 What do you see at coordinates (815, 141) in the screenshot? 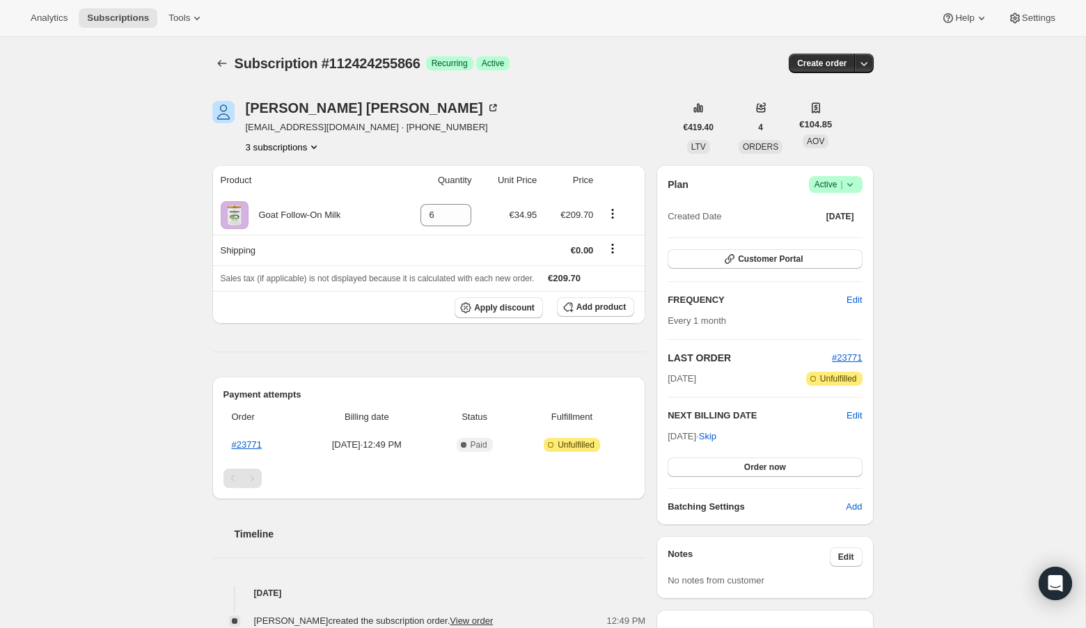
I see `span: AOV` at bounding box center [815, 141].